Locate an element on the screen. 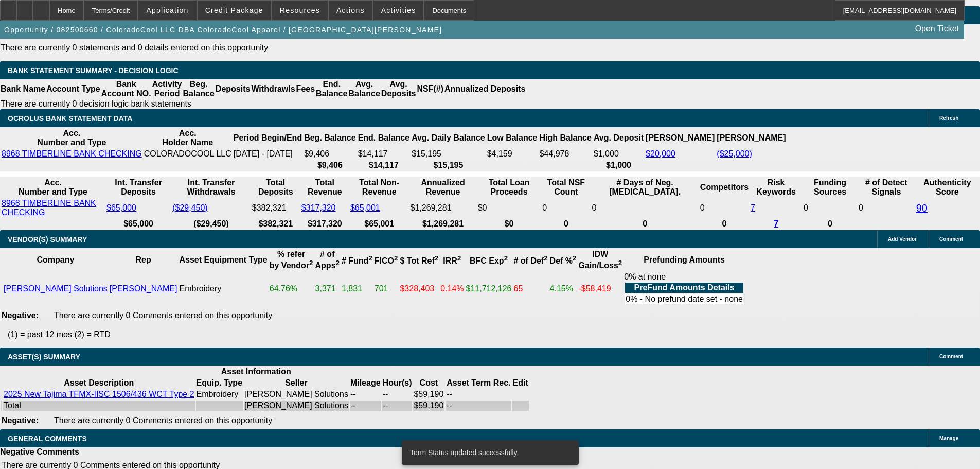  td: $1,000 is located at coordinates (619, 154).